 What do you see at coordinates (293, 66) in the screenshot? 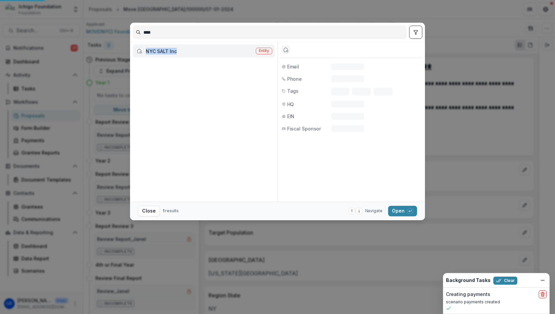
I see `span: Email` at bounding box center [293, 66].